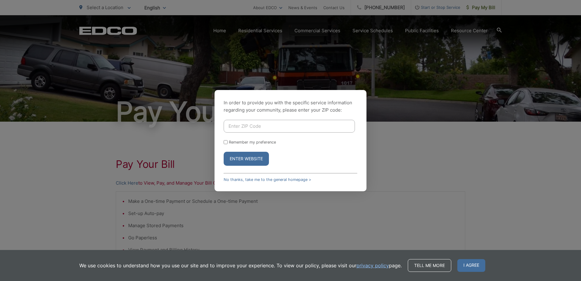  Describe the element at coordinates (429, 265) in the screenshot. I see `a: Tell me more` at that location.